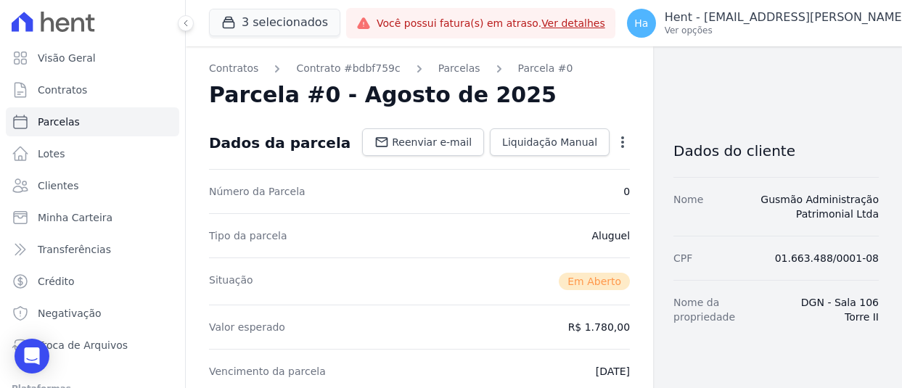 The image size is (902, 388). What do you see at coordinates (231, 282) in the screenshot?
I see `dt: Situação` at bounding box center [231, 282].